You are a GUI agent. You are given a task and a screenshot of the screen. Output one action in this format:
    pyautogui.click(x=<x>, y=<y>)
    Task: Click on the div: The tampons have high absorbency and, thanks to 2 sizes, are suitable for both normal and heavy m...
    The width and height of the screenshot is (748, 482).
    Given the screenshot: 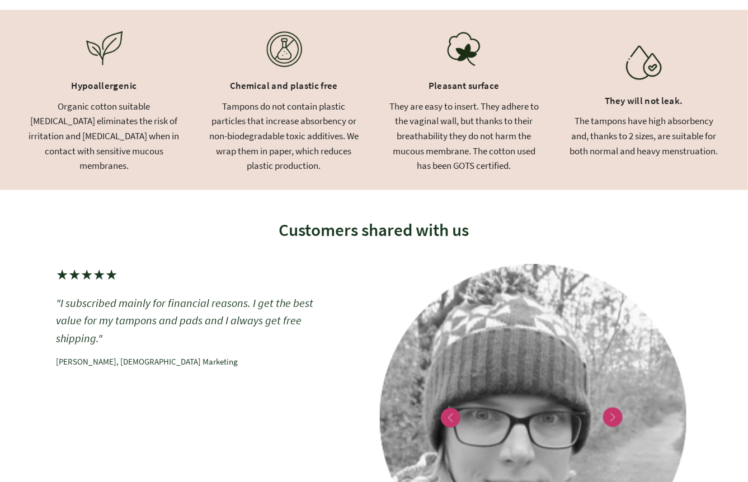 What is the action you would take?
    pyautogui.click(x=644, y=136)
    